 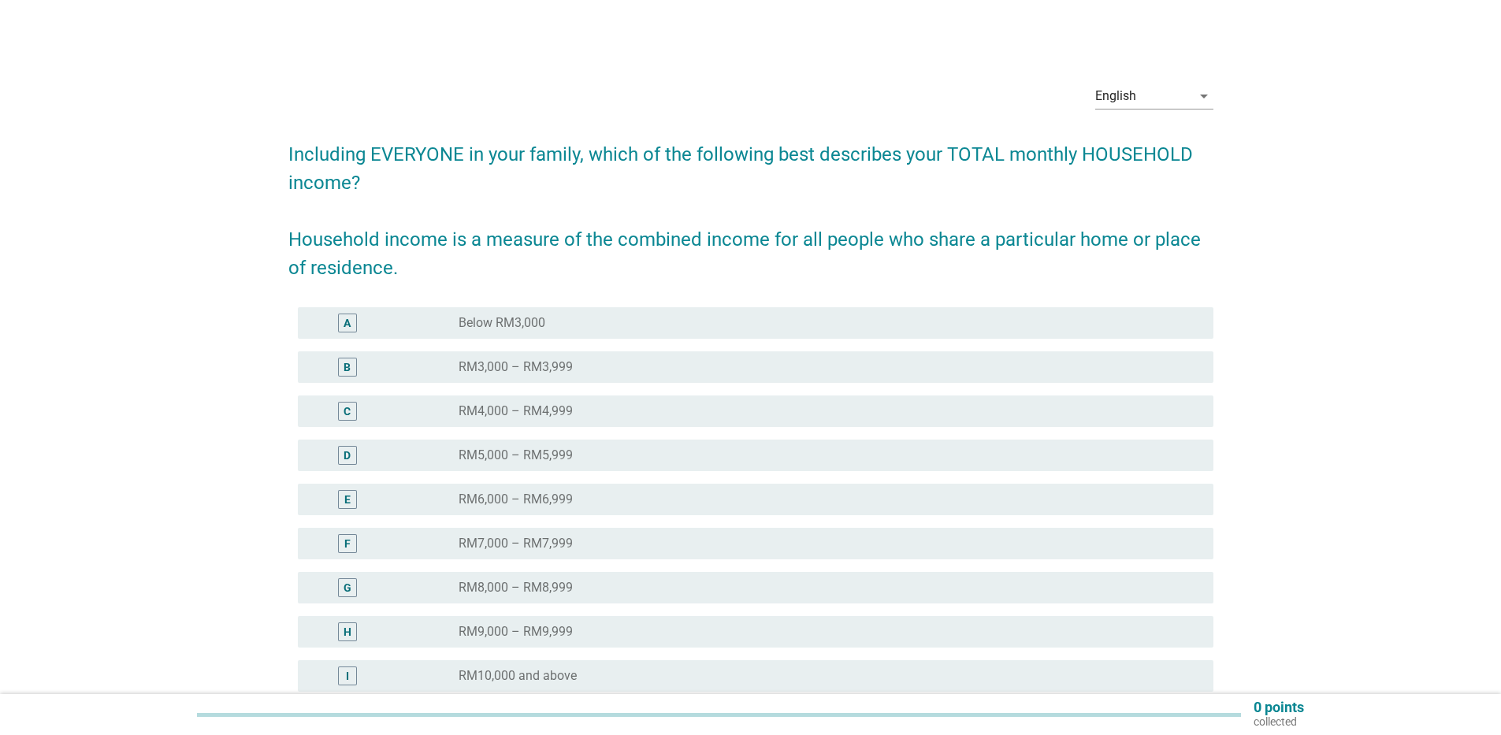 What do you see at coordinates (1278, 722) in the screenshot?
I see `p: collected` at bounding box center [1278, 722].